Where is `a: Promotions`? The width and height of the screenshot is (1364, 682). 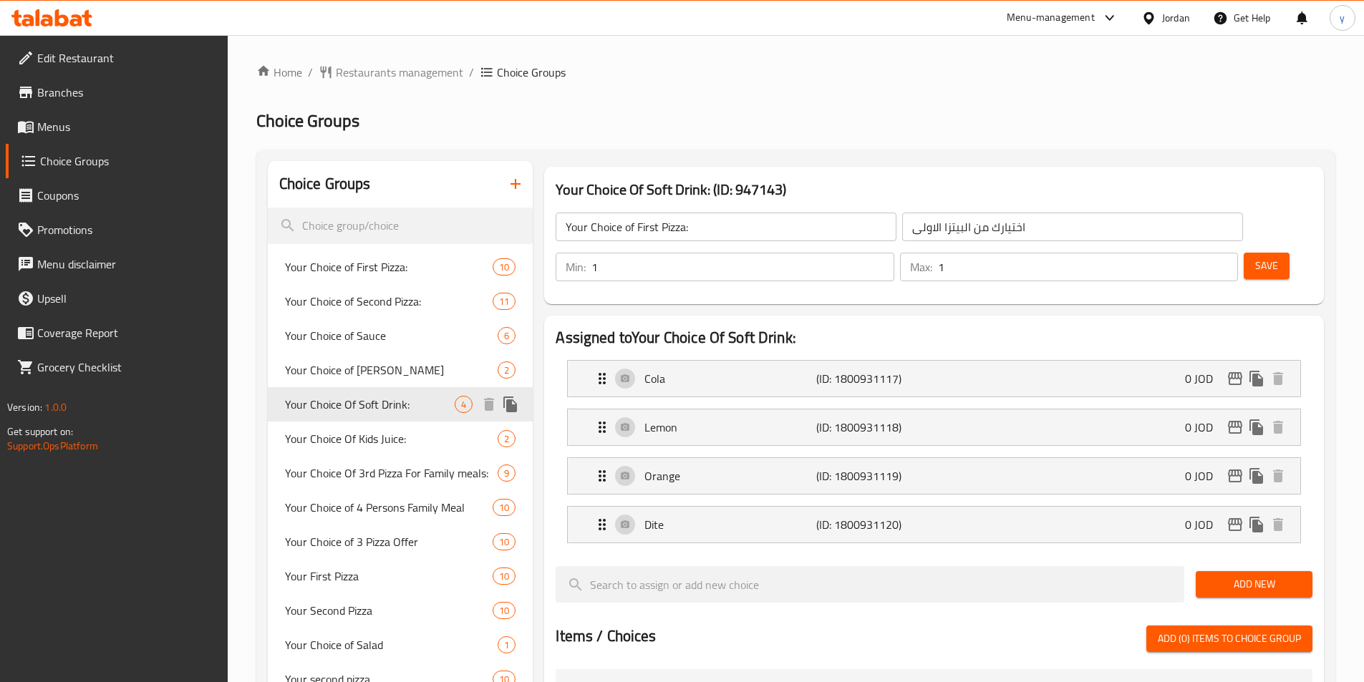 a: Promotions is located at coordinates (117, 230).